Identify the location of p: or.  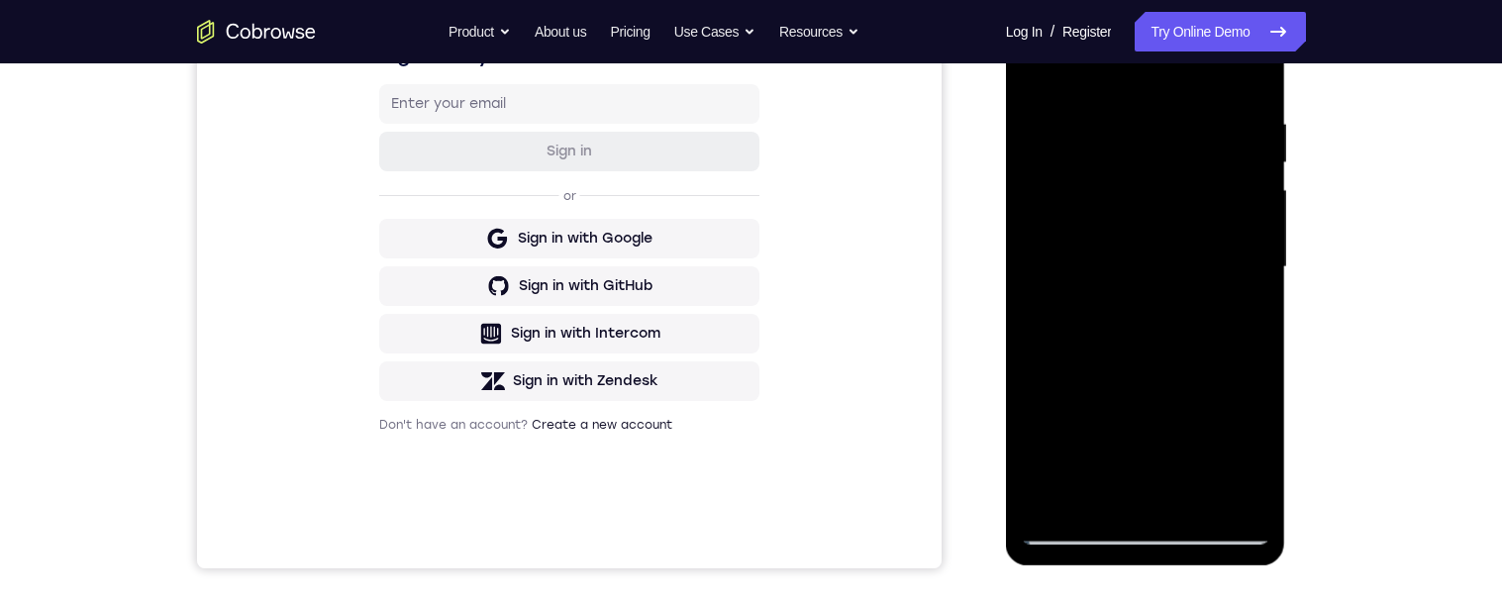
(372, 291).